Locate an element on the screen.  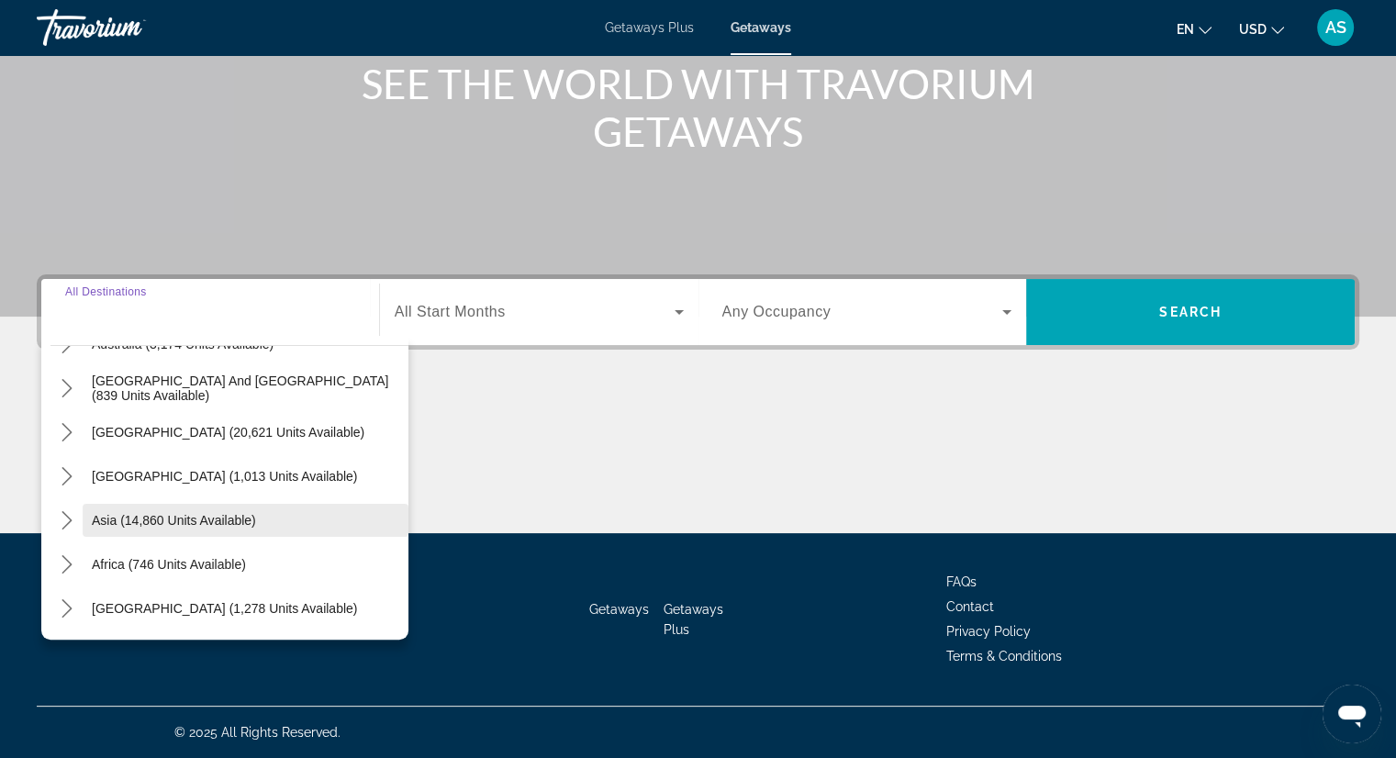
button: Toggle Africa (746 units available) submenu is located at coordinates (66, 565).